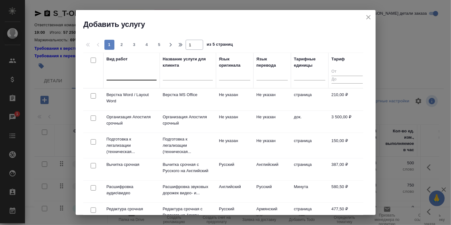 This screenshot has height=225, width=451. What do you see at coordinates (347, 191) in the screenshot?
I see `td: 580,50 ₽` at bounding box center [347, 191].